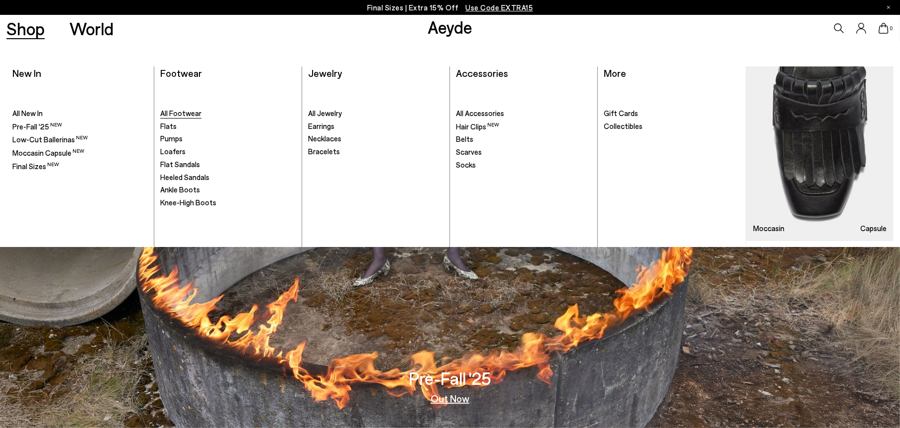  Describe the element at coordinates (376, 152) in the screenshot. I see `a: Bracelets` at that location.